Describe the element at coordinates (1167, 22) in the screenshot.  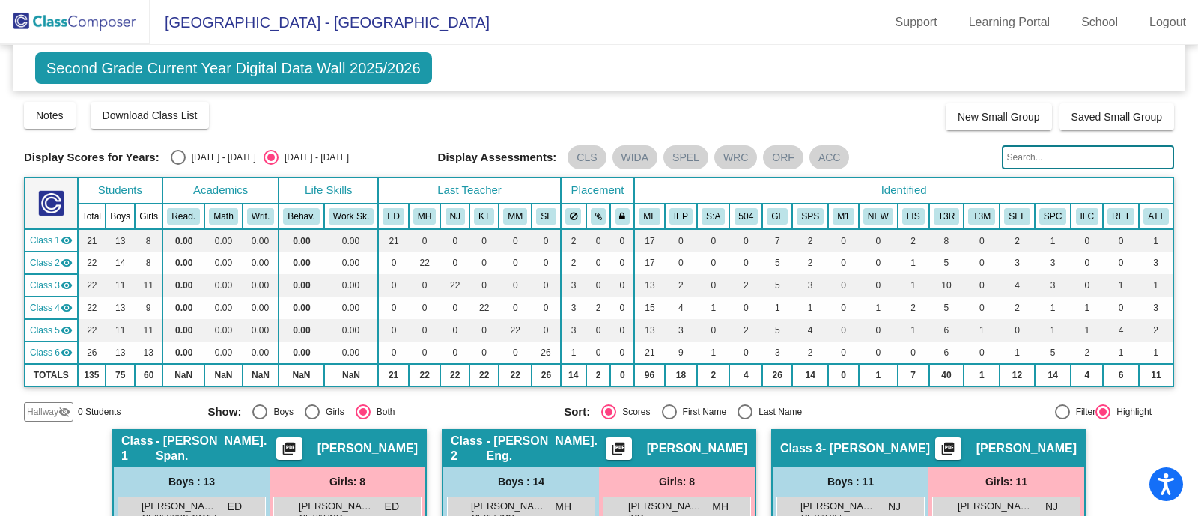
I see `a: Logout` at that location.